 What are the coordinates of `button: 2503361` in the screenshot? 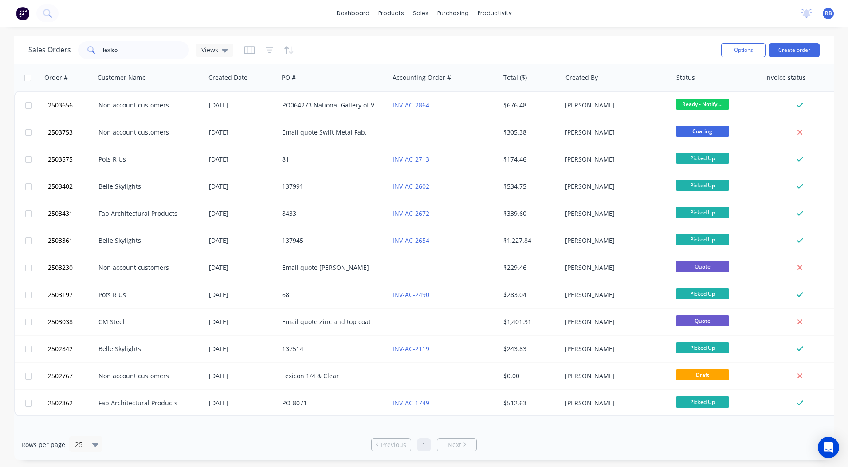 It's located at (72, 240).